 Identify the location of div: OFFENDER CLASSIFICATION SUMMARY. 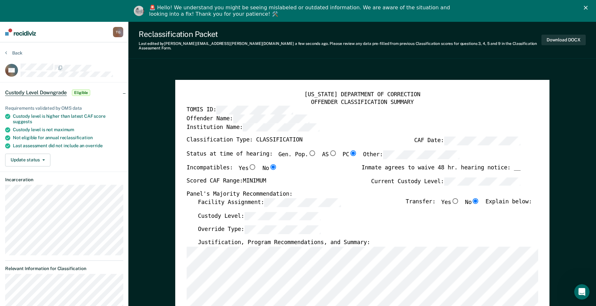
(362, 102).